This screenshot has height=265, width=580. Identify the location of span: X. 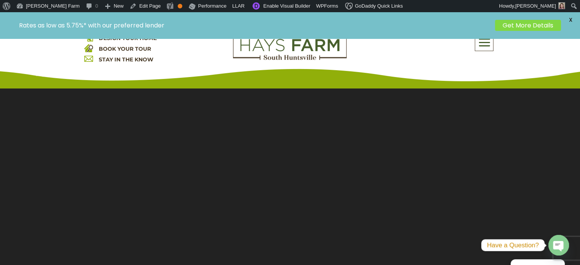
(571, 20).